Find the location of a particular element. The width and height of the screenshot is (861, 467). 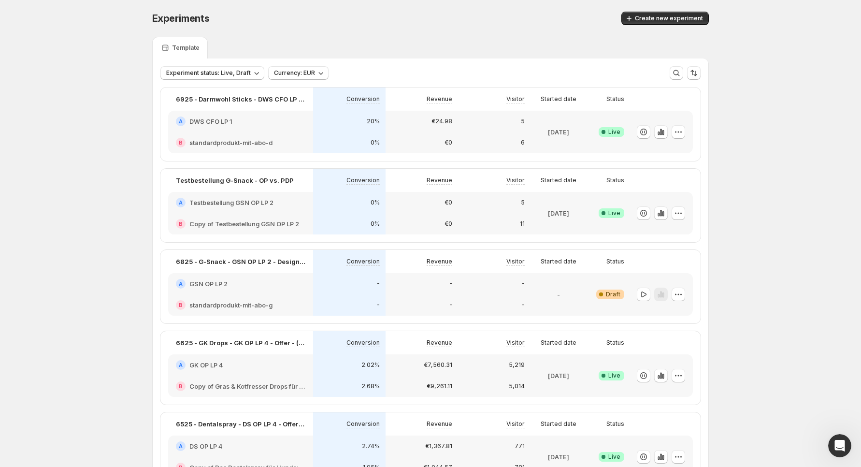

p: How can we help? is located at coordinates (97, 93).